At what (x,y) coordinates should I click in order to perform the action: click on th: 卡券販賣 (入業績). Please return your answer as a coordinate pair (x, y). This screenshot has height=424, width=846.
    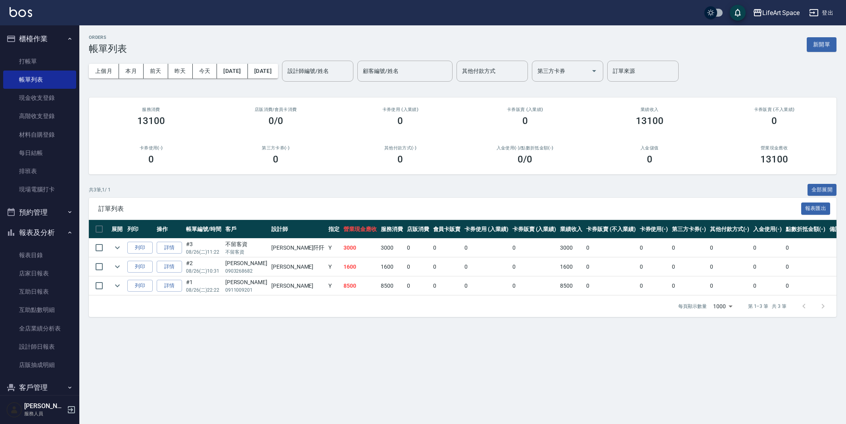
    Looking at the image, I should click on (534, 229).